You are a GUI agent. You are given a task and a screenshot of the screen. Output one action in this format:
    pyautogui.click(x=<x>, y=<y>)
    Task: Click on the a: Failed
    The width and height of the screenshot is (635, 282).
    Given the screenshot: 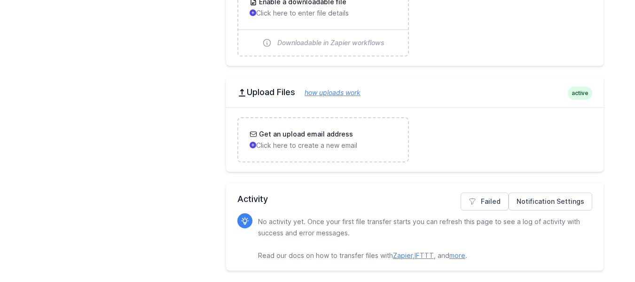 What is the action you would take?
    pyautogui.click(x=485, y=201)
    